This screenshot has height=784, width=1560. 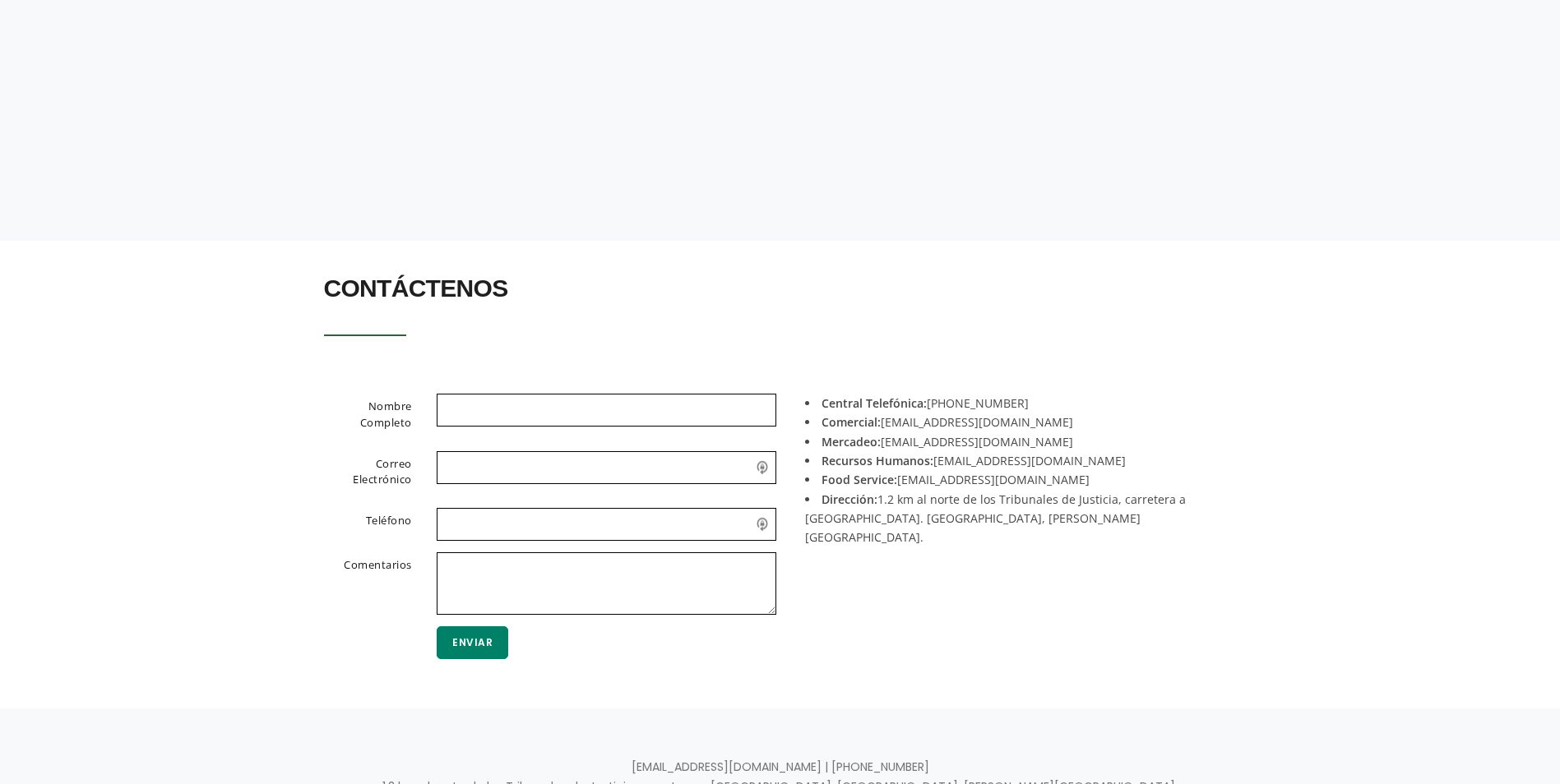 I want to click on h2: Contáctenos, so click(x=780, y=289).